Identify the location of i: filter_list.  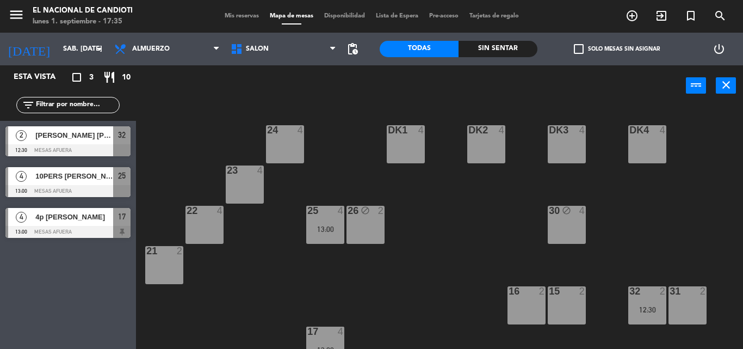
(28, 105).